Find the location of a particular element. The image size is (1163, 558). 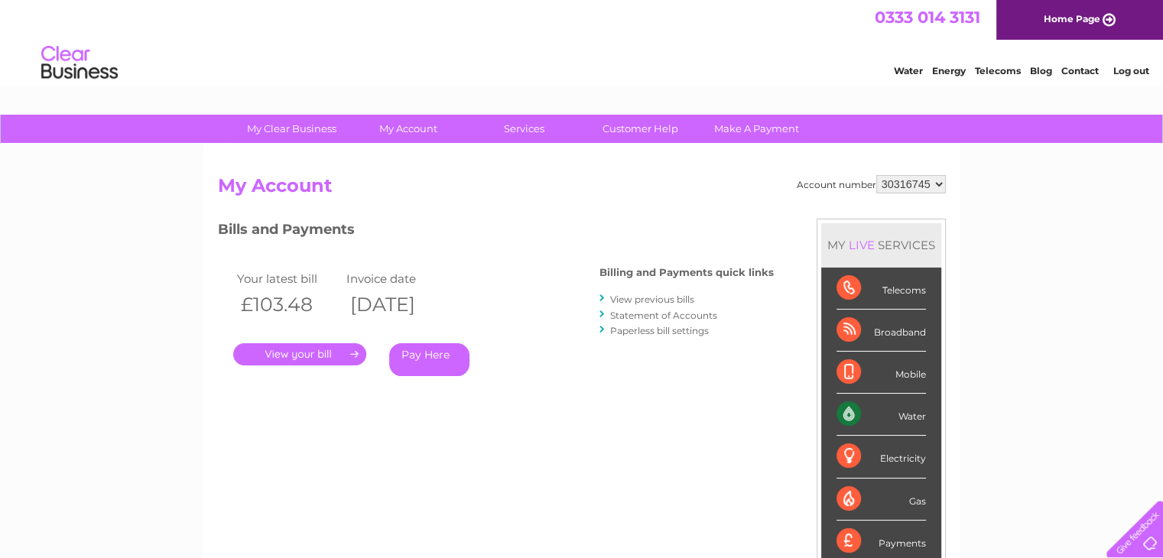

a: 0333 014 3131 is located at coordinates (928, 17).